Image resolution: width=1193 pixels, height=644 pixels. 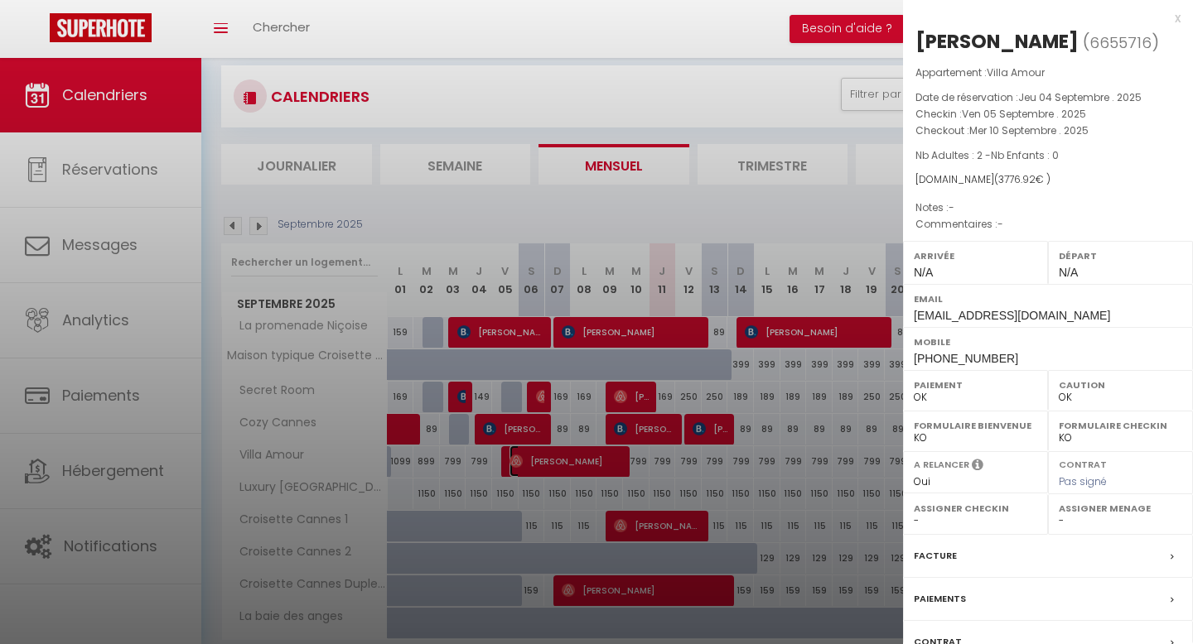 What do you see at coordinates (1048, 98) in the screenshot?
I see `p: Date de réservation :` at bounding box center [1048, 98].